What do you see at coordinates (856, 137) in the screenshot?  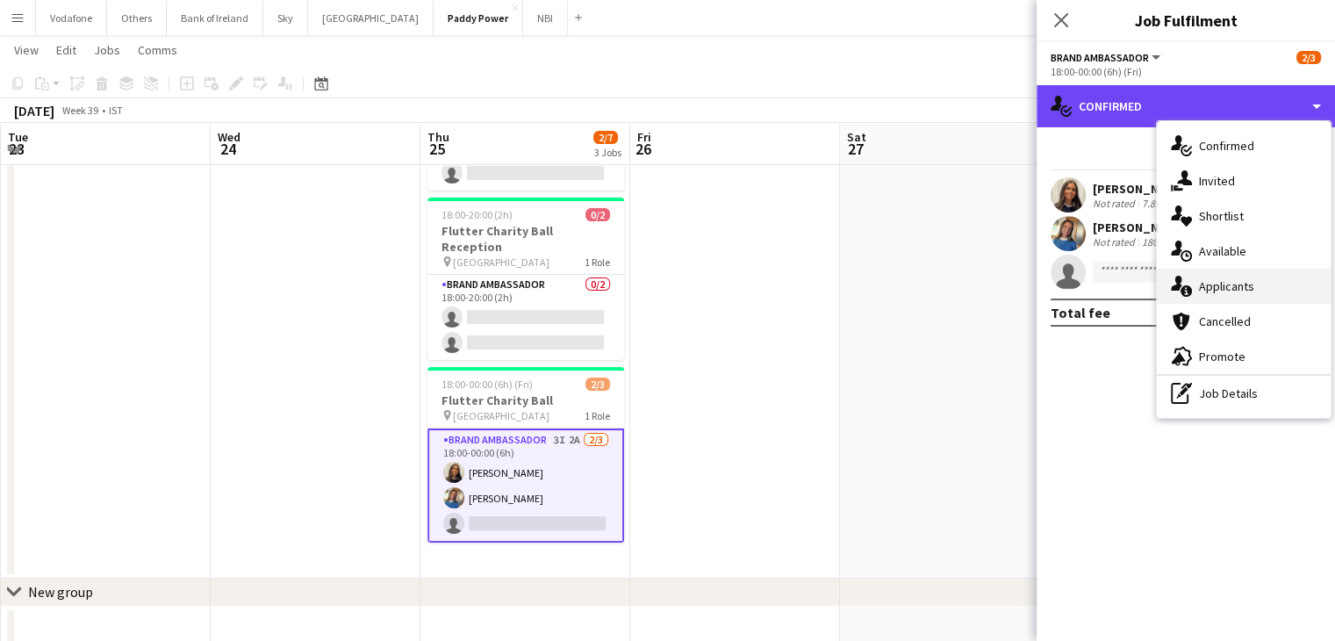 I see `span: Sat` at bounding box center [856, 137].